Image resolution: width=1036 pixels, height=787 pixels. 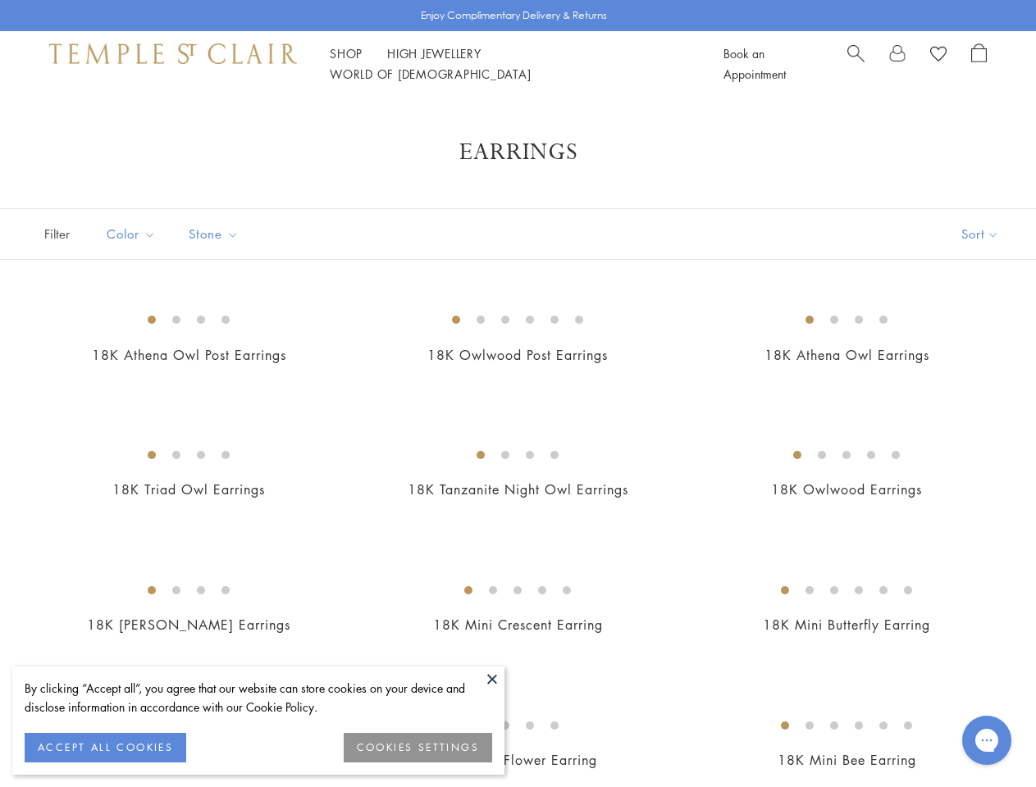 What do you see at coordinates (846, 625) in the screenshot?
I see `a: 18K Mini Butterfly Earring` at bounding box center [846, 625].